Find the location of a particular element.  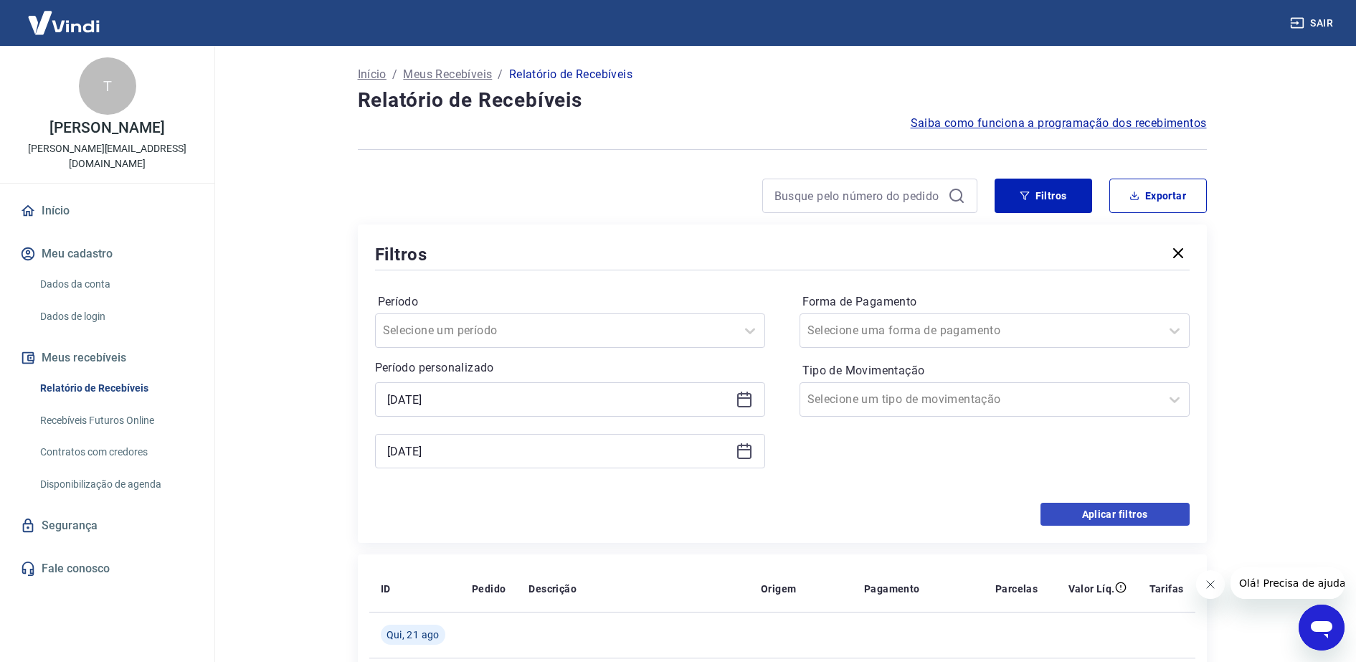

p: Pagamento is located at coordinates (892, 589).